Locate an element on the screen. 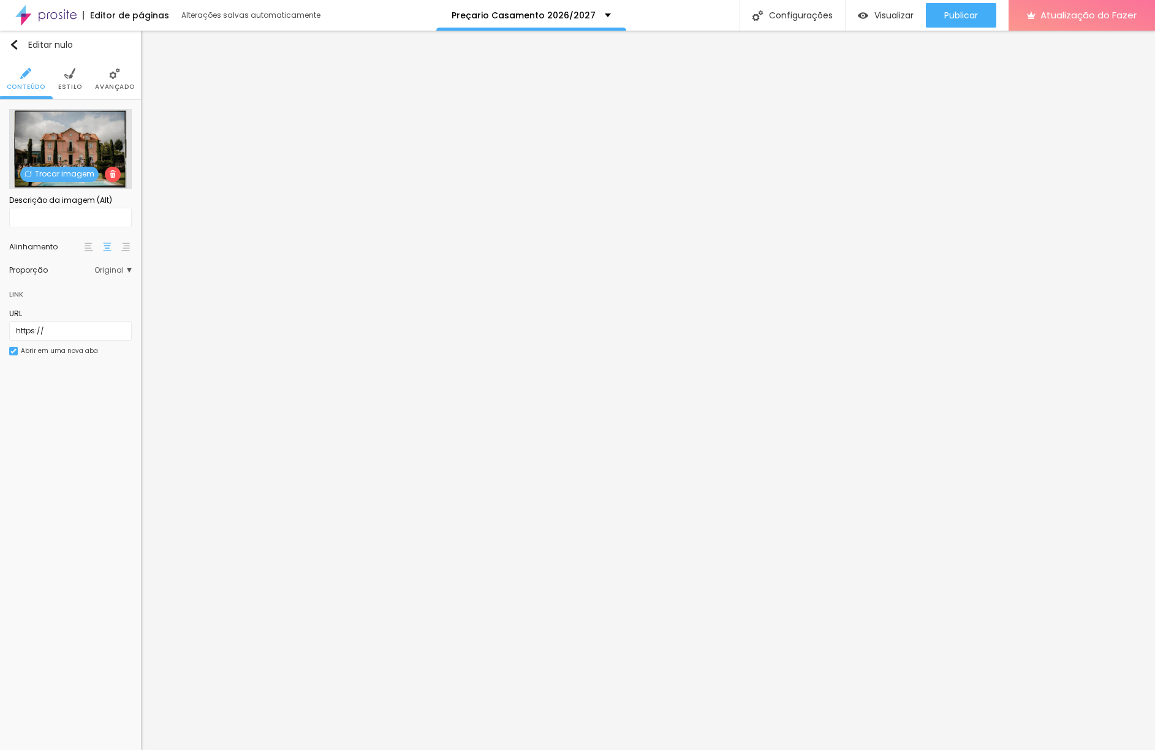 The image size is (1155, 750). font: Preçario Casamento 2026/2027 is located at coordinates (523, 15).